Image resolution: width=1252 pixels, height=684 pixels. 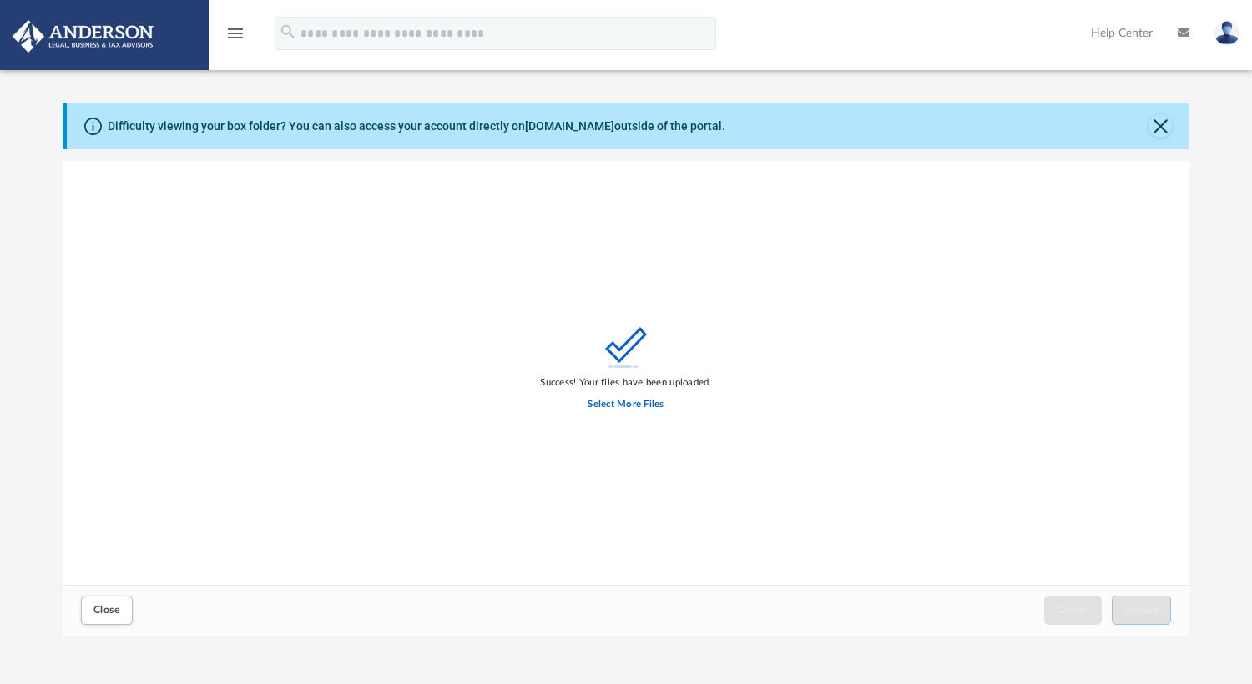 I want to click on img: User Pic, so click(x=1227, y=33).